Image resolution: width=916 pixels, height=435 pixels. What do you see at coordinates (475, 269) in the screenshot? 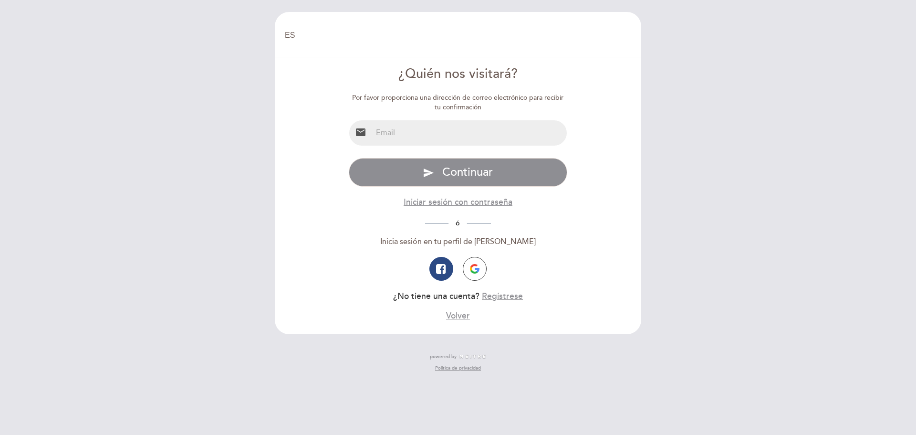
I see `img: icon-google.png` at bounding box center [475, 269].